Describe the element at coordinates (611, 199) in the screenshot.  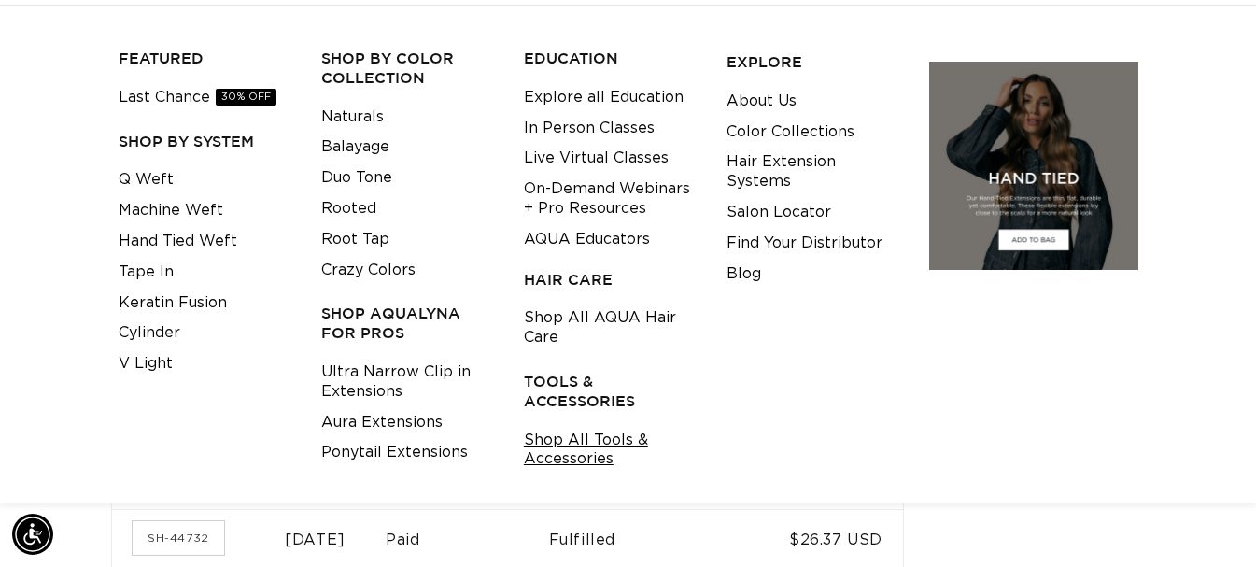
I see `a: On-Demand Webinars + Pro Resources` at that location.